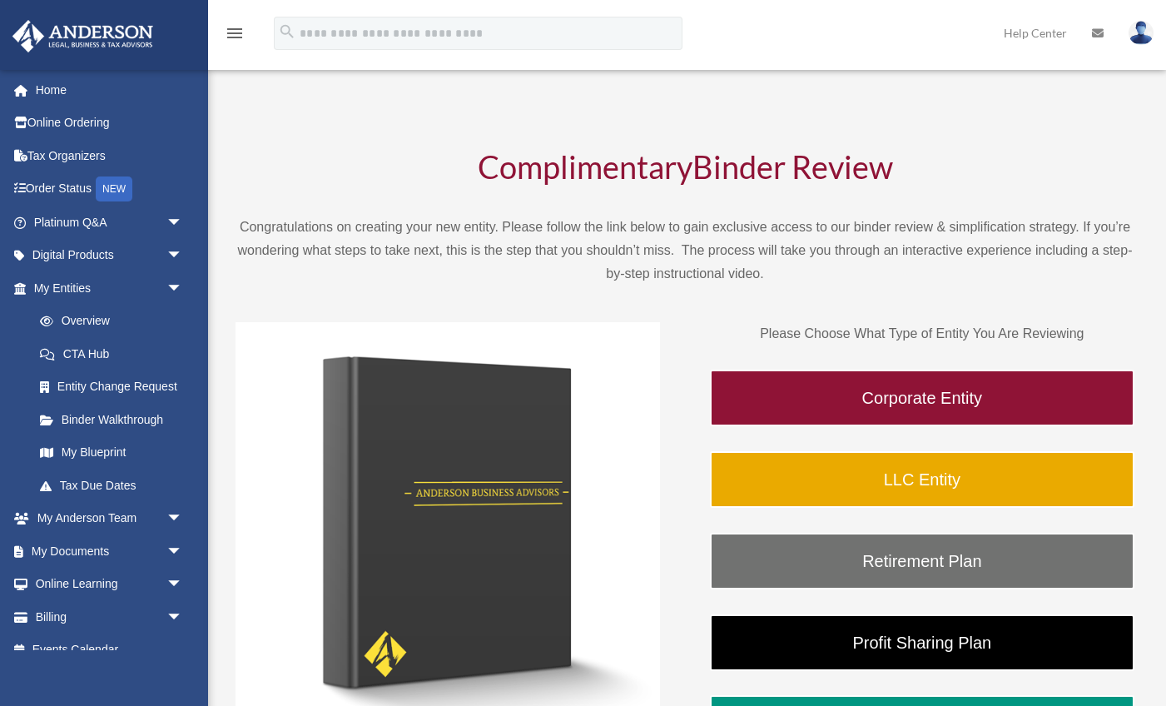 The width and height of the screenshot is (1166, 706). Describe the element at coordinates (585, 166) in the screenshot. I see `span: Complimentary` at that location.